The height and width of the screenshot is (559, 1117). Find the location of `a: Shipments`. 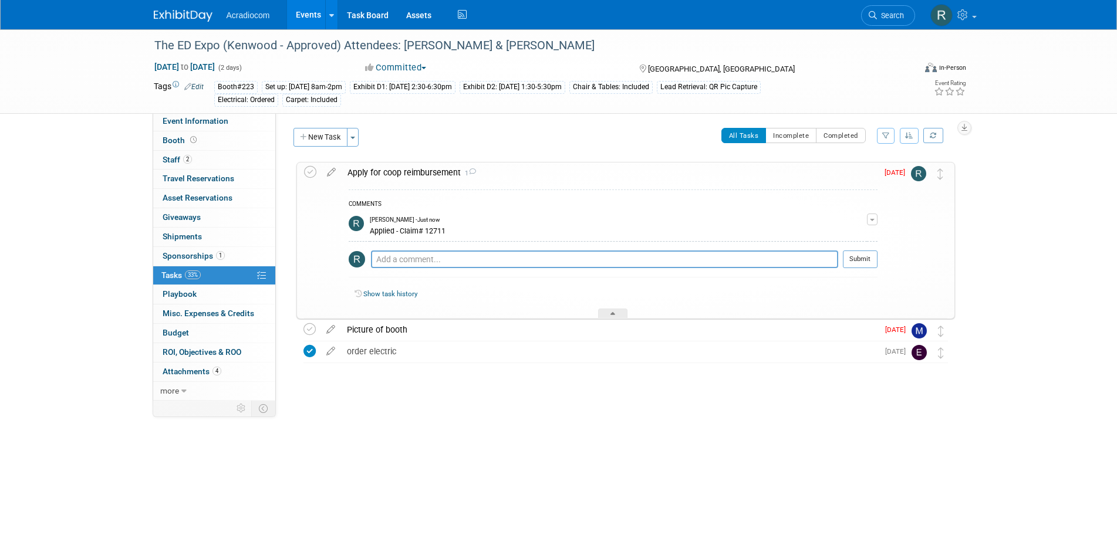

a: Shipments is located at coordinates (214, 237).